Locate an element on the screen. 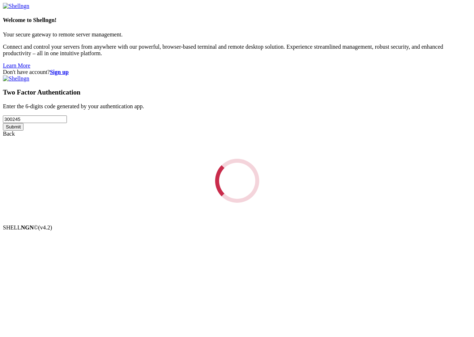 The height and width of the screenshot is (337, 474). span: 4.2.0 is located at coordinates (45, 228).